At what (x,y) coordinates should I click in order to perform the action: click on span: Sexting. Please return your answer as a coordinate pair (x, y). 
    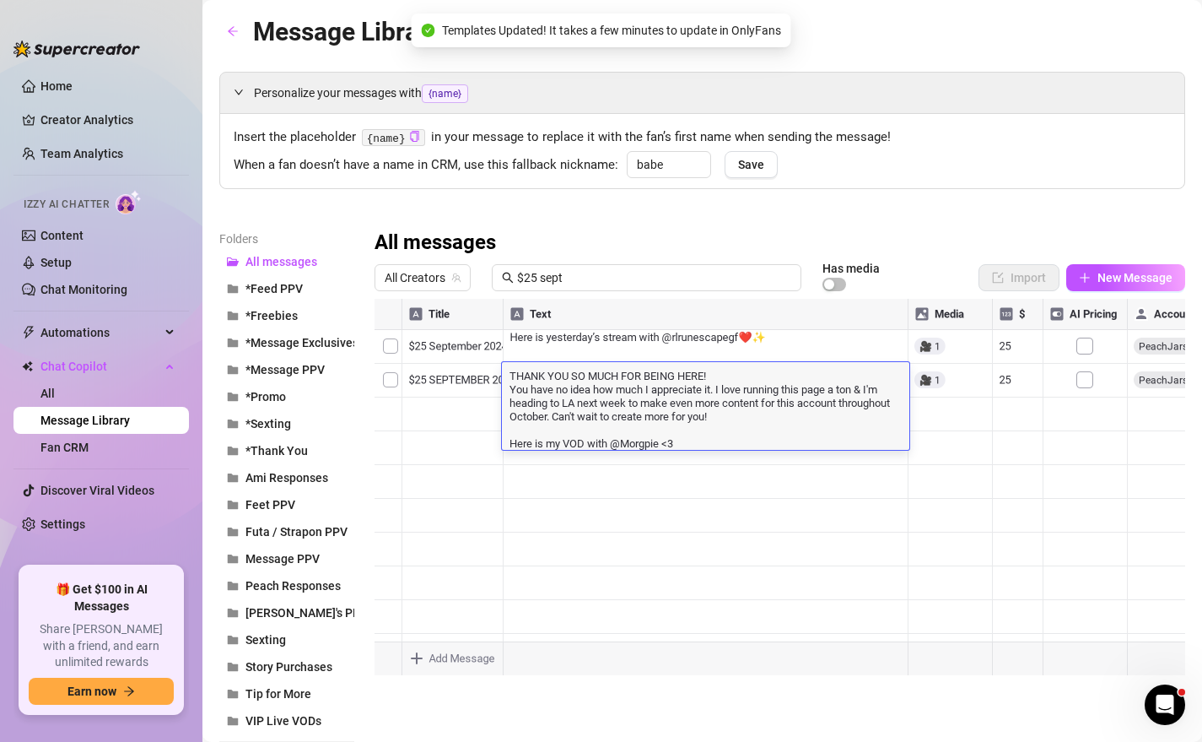
    Looking at the image, I should click on (266, 640).